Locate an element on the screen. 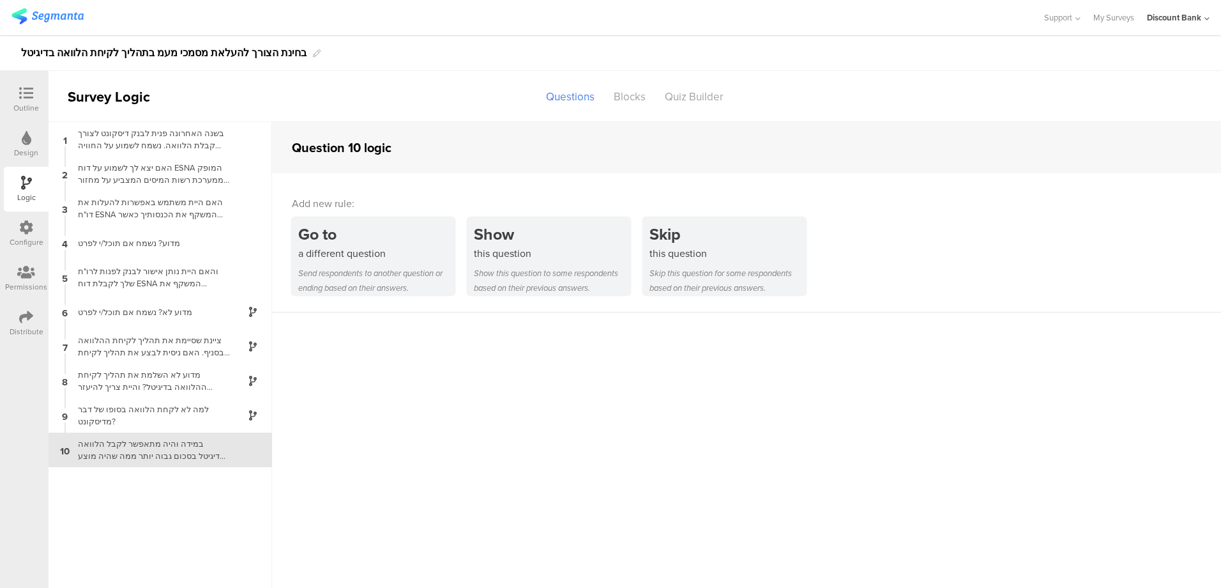  div: האם יצא לך לשמוע על דוח ESNA המופק ממערכת רשות המיסים המצביע על מחזור ההכנסות של עוסקים רשומים במ... is located at coordinates (150, 174).